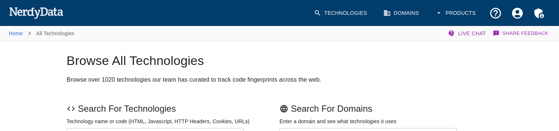  Describe the element at coordinates (539, 13) in the screenshot. I see `button: Admin Menu` at that location.